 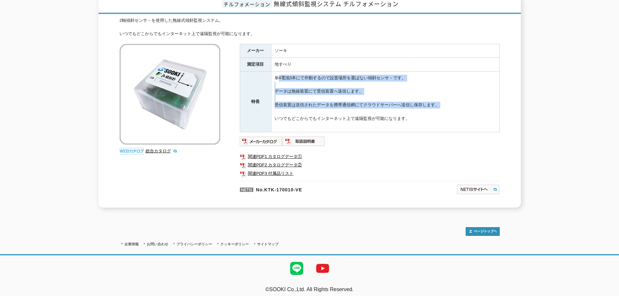 I want to click on img: NETISサイトへ, so click(x=478, y=189).